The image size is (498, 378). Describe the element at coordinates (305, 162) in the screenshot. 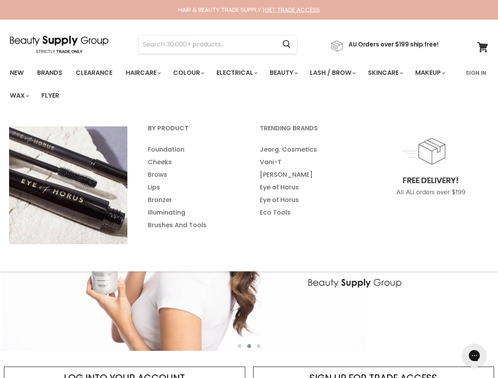

I see `a: Vani-T` at that location.